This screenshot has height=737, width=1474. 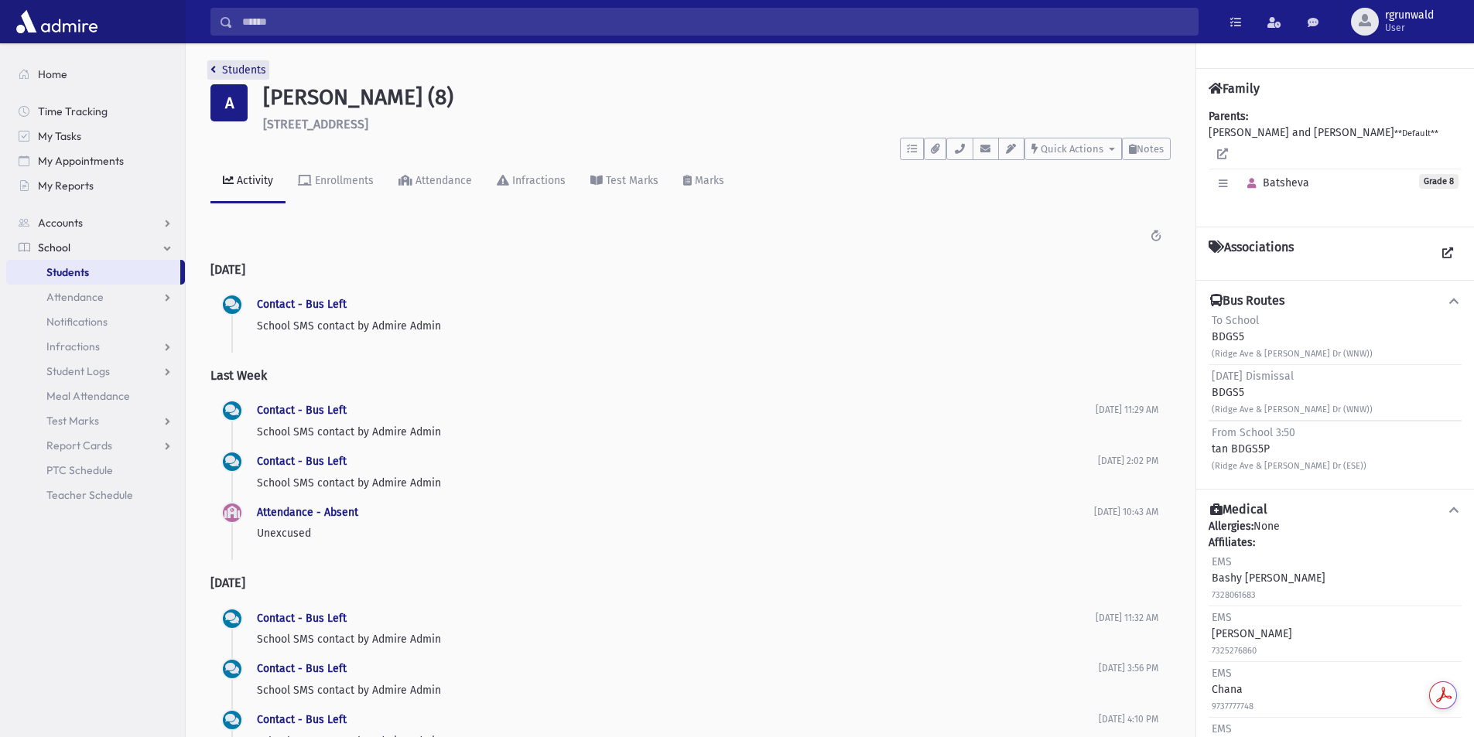 What do you see at coordinates (1234, 88) in the screenshot?
I see `h4: Family` at bounding box center [1234, 88].